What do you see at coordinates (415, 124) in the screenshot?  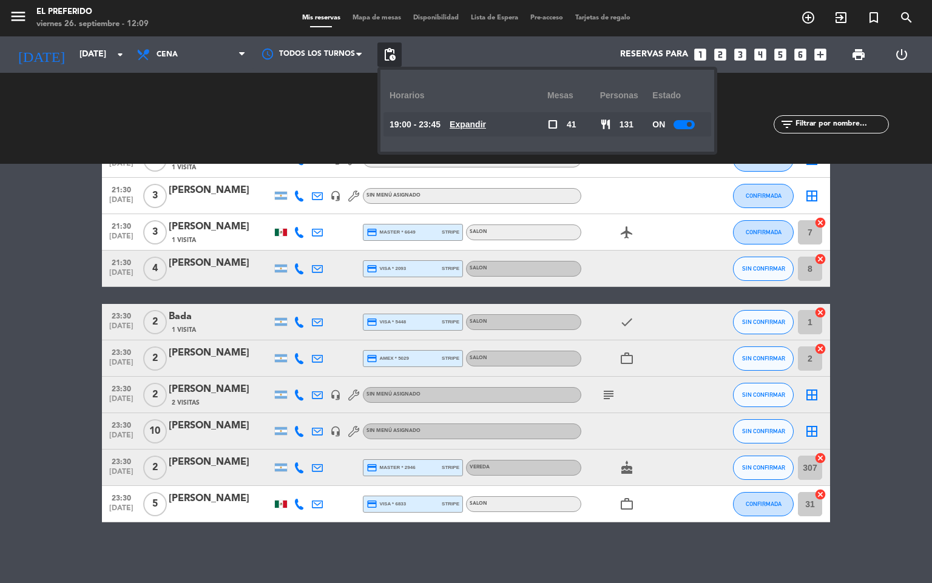 I see `span: 19:00 - 23:45` at bounding box center [415, 124].